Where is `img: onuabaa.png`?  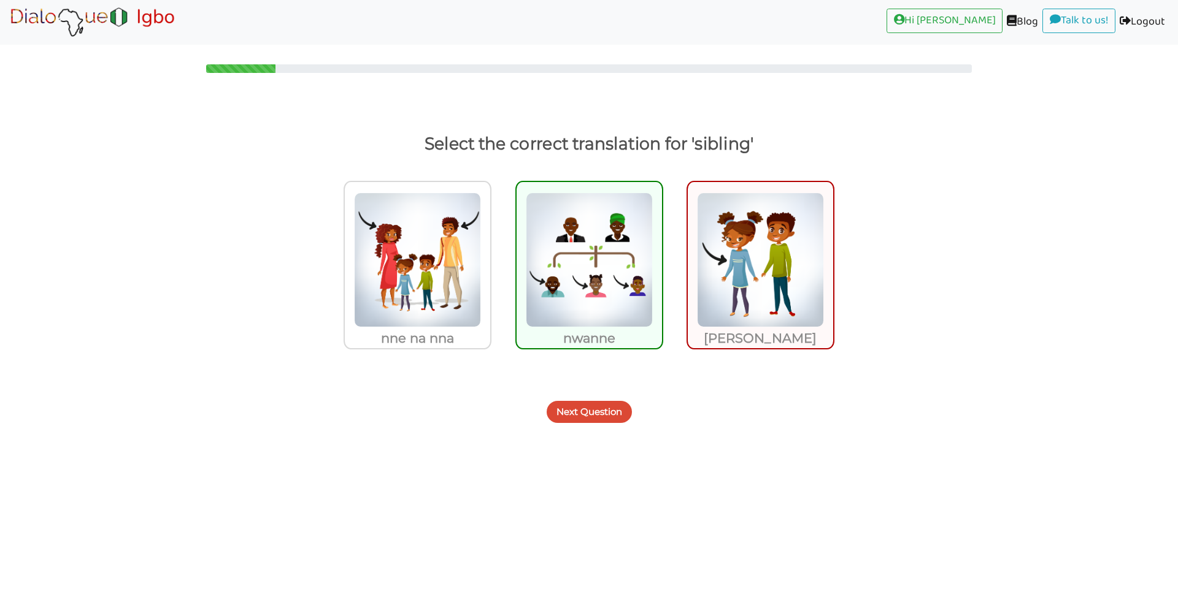 img: onuabaa.png is located at coordinates (760, 260).